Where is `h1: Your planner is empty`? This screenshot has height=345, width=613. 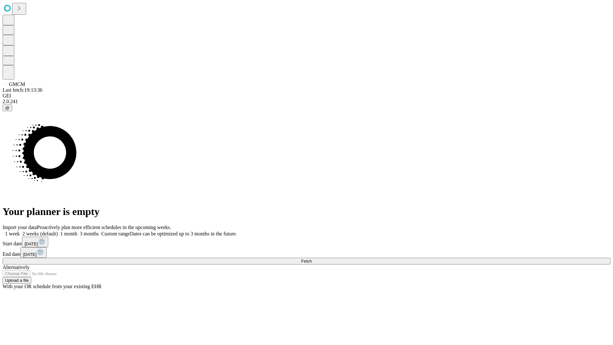 h1: Your planner is empty is located at coordinates (306, 211).